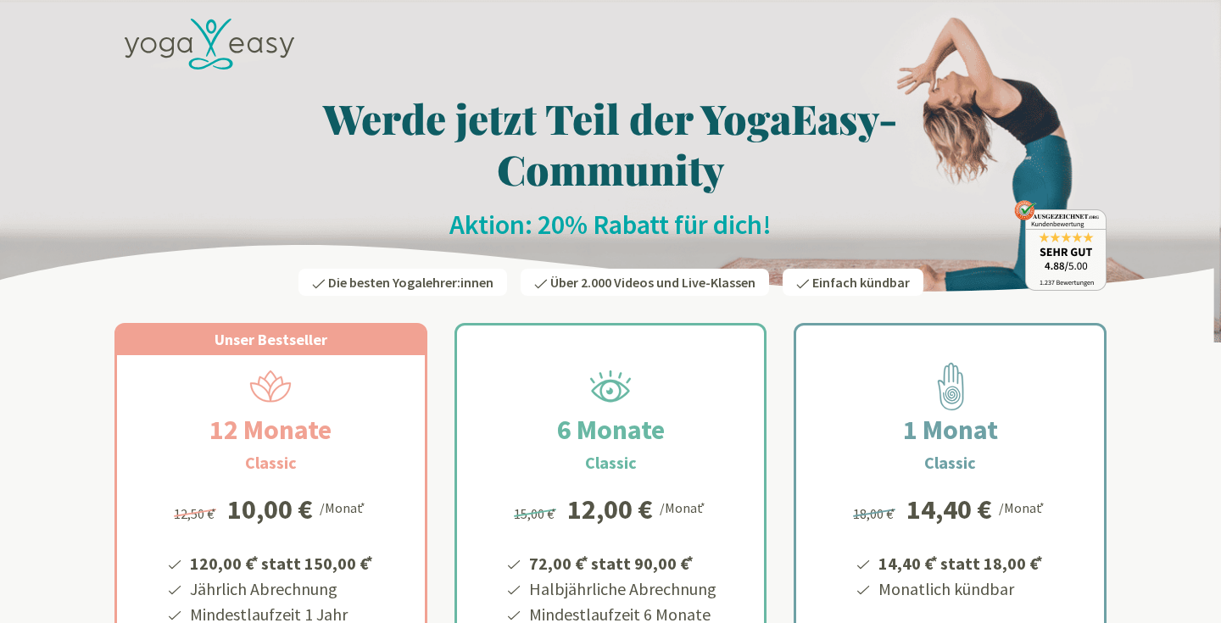 The height and width of the screenshot is (623, 1221). Describe the element at coordinates (611, 430) in the screenshot. I see `h2: 6 Monate` at that location.